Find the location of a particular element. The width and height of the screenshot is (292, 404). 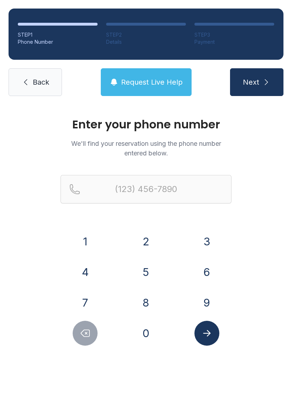

div: STEP 3 is located at coordinates (234, 35).